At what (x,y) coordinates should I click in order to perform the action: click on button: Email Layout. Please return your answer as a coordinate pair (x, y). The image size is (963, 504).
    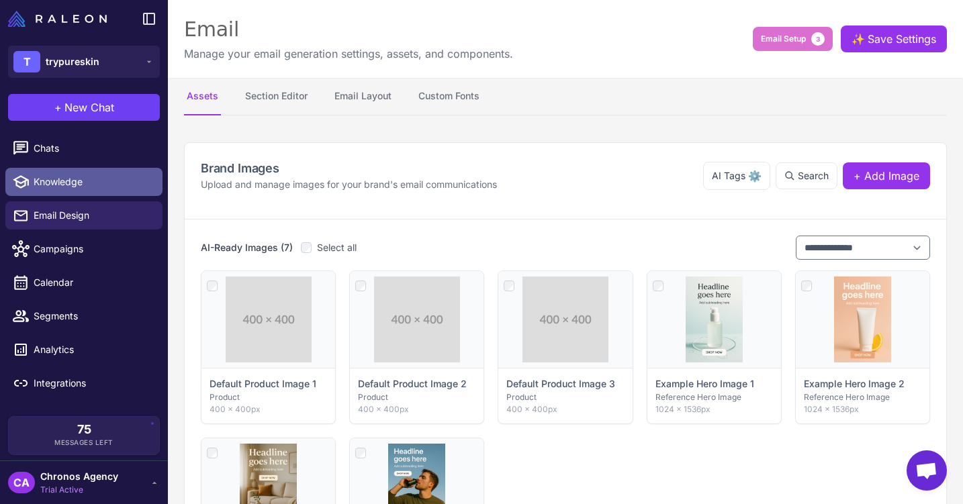
    Looking at the image, I should click on (363, 97).